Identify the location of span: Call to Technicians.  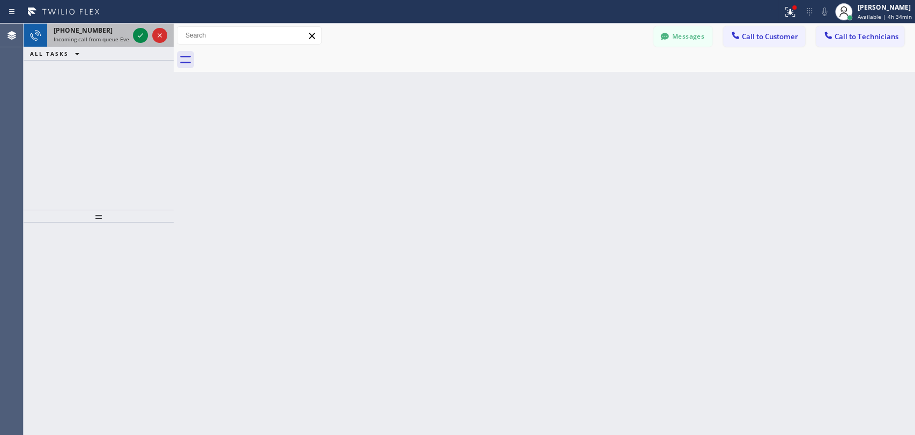
(867, 36).